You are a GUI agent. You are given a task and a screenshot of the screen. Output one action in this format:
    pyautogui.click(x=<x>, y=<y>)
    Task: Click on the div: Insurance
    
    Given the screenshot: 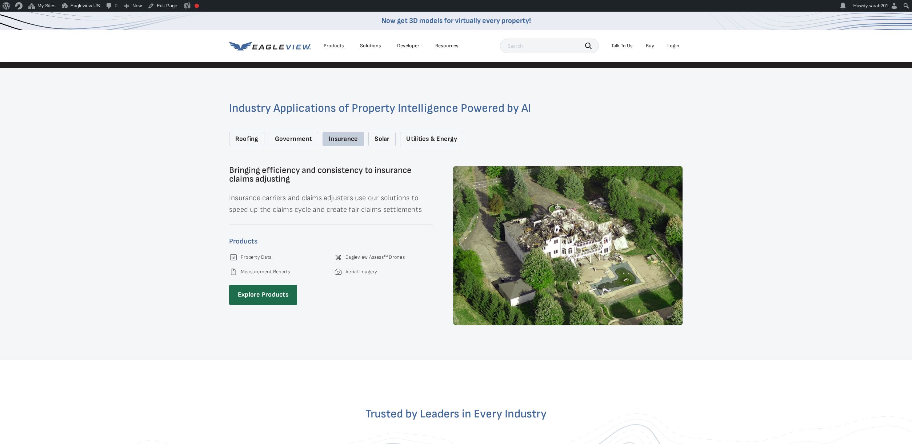 What is the action you would take?
    pyautogui.click(x=343, y=139)
    